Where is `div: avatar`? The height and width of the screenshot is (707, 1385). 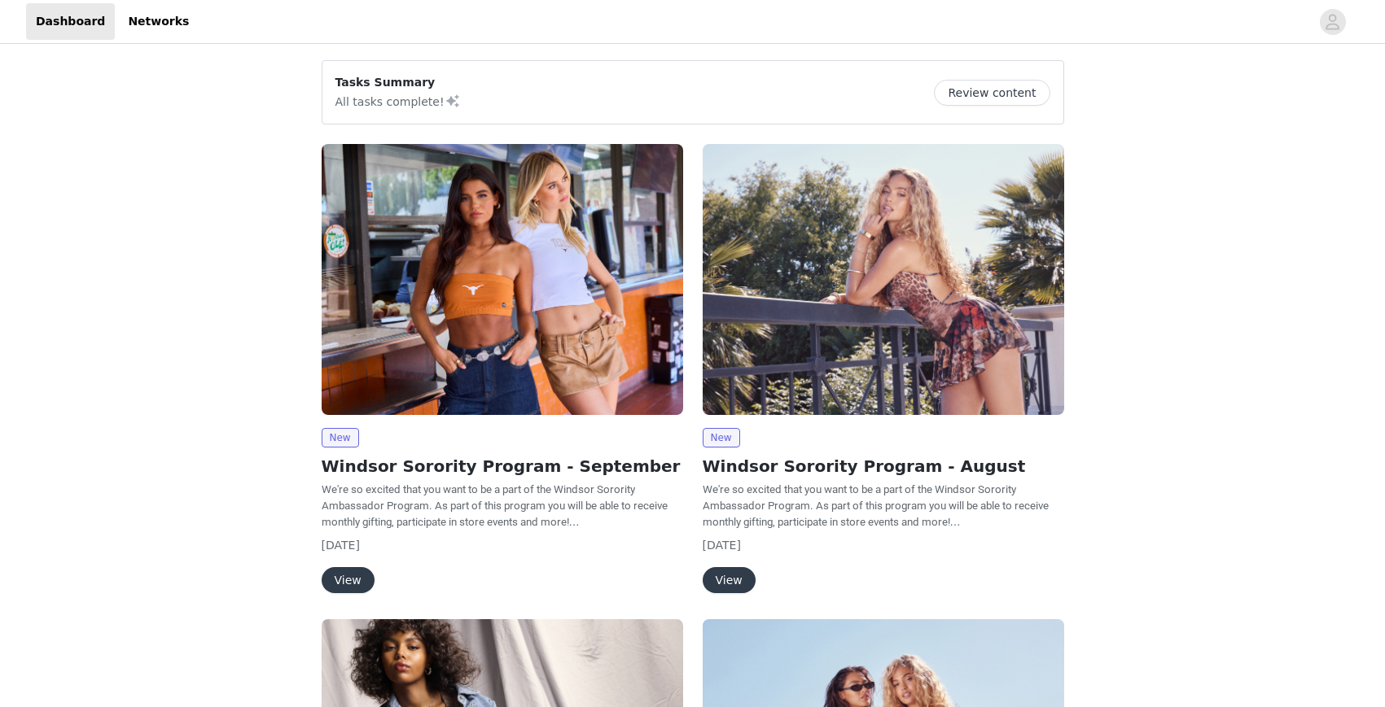
div: avatar is located at coordinates (1332, 22).